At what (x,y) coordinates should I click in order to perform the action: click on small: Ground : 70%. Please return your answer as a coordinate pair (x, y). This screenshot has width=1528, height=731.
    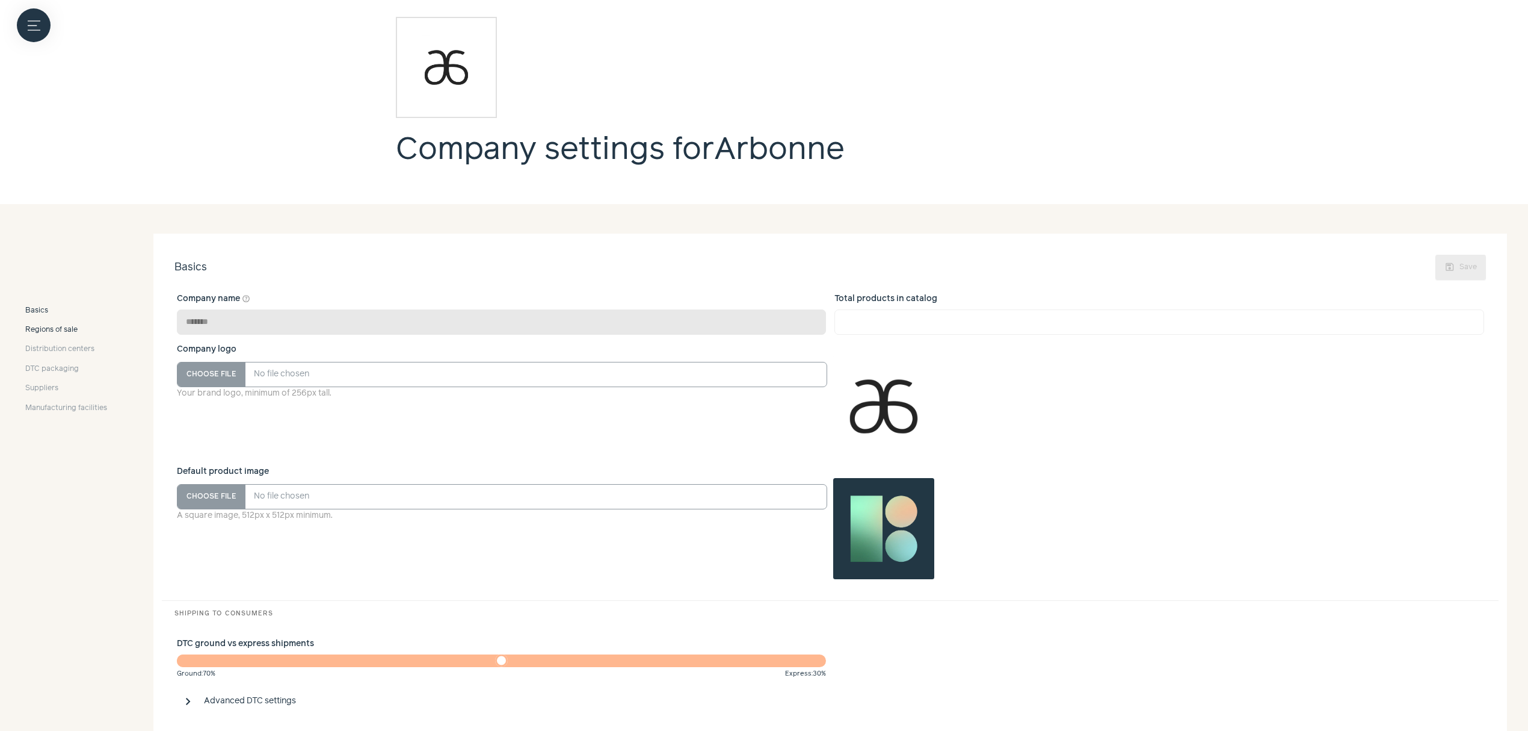
    Looking at the image, I should click on (196, 673).